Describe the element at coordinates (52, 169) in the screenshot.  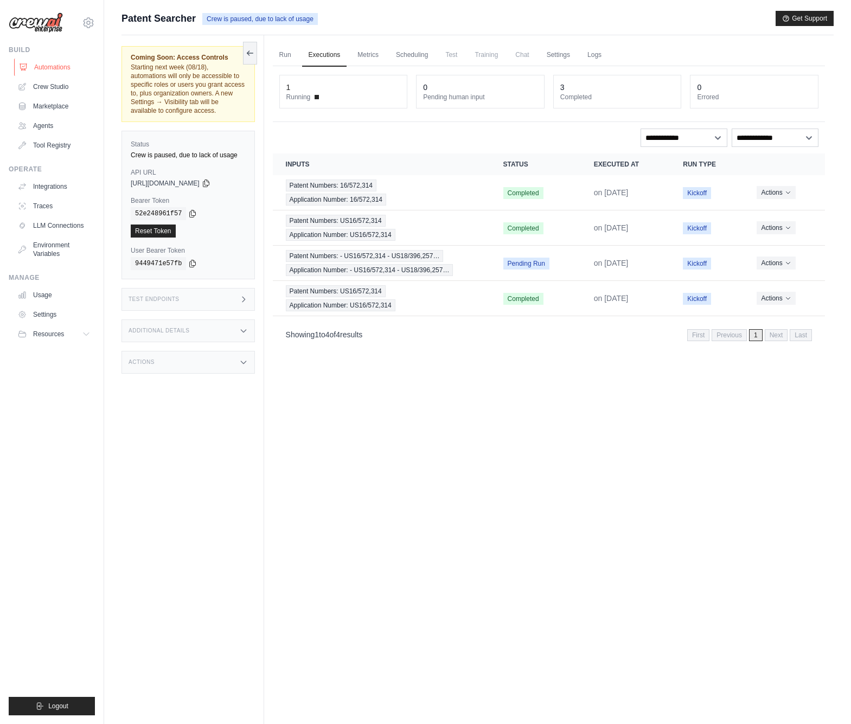
I see `div: Operate` at that location.